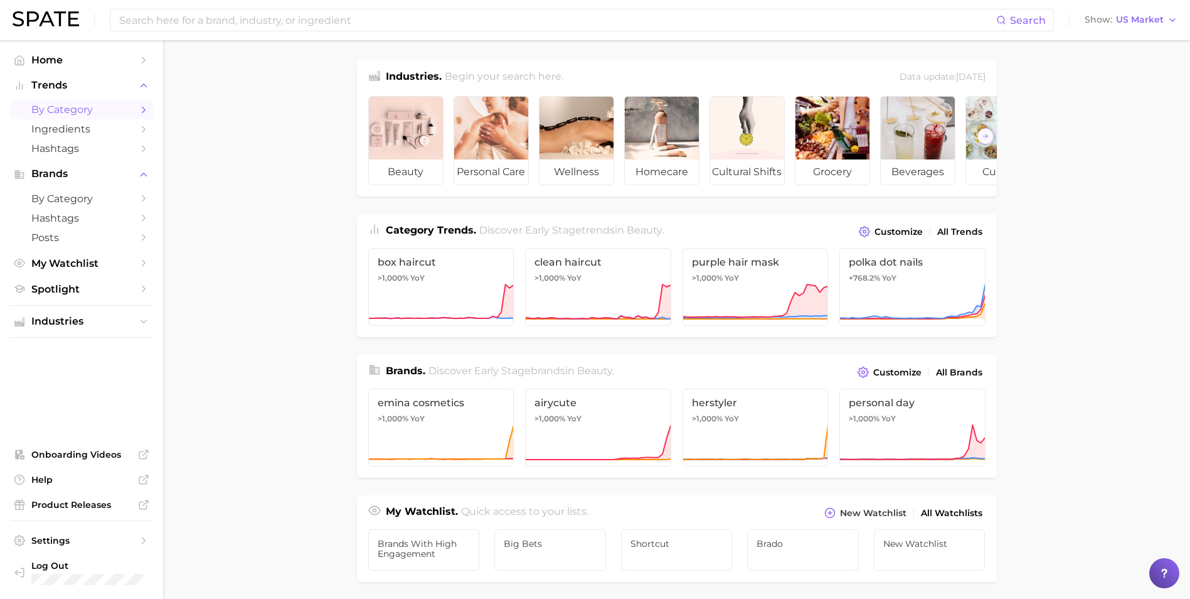  What do you see at coordinates (431, 230) in the screenshot?
I see `span: Category Trends .` at bounding box center [431, 230].